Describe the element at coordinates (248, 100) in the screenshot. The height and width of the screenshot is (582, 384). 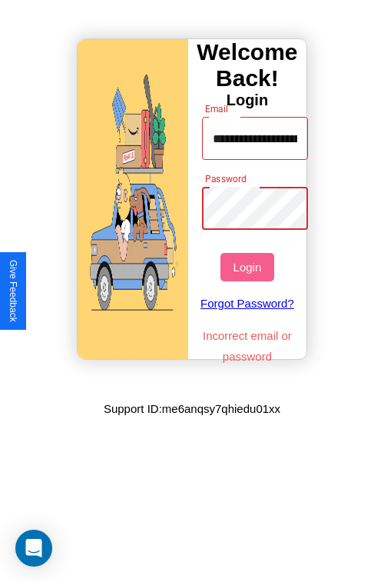
I see `h4: Login` at that location.